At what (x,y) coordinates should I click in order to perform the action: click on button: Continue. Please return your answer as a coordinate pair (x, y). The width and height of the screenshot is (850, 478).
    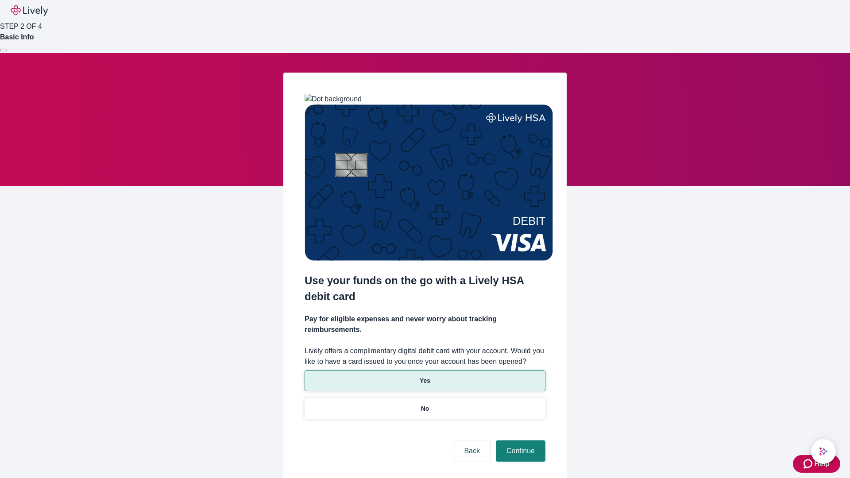
    Looking at the image, I should click on (521, 451).